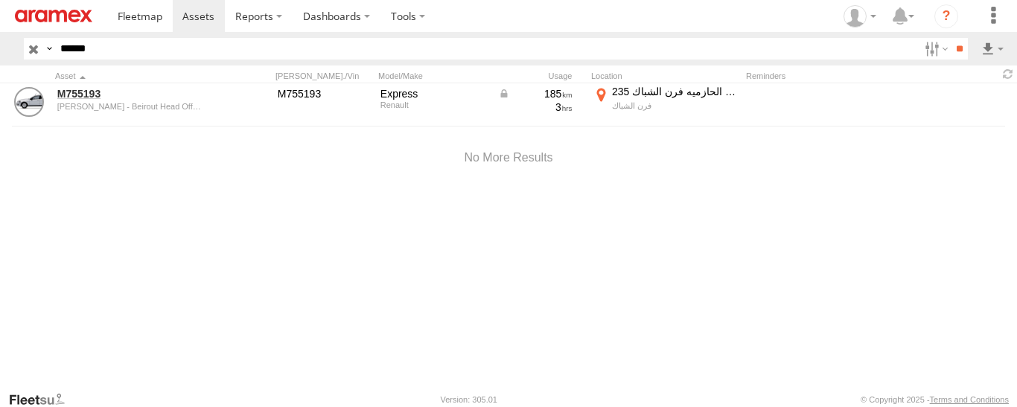 Image resolution: width=1017 pixels, height=407 pixels. Describe the element at coordinates (130, 94) in the screenshot. I see `a: M755193` at that location.